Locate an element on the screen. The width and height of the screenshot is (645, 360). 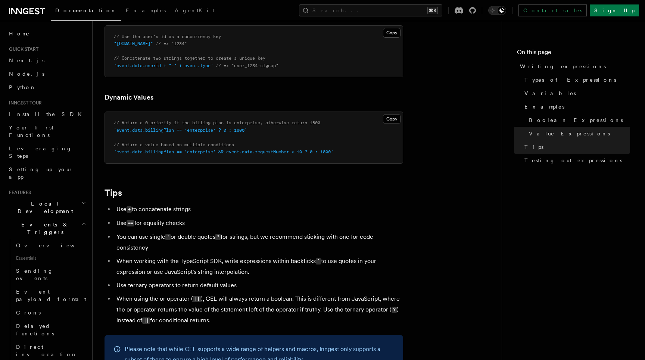
a: AgentKit is located at coordinates (195, 11).